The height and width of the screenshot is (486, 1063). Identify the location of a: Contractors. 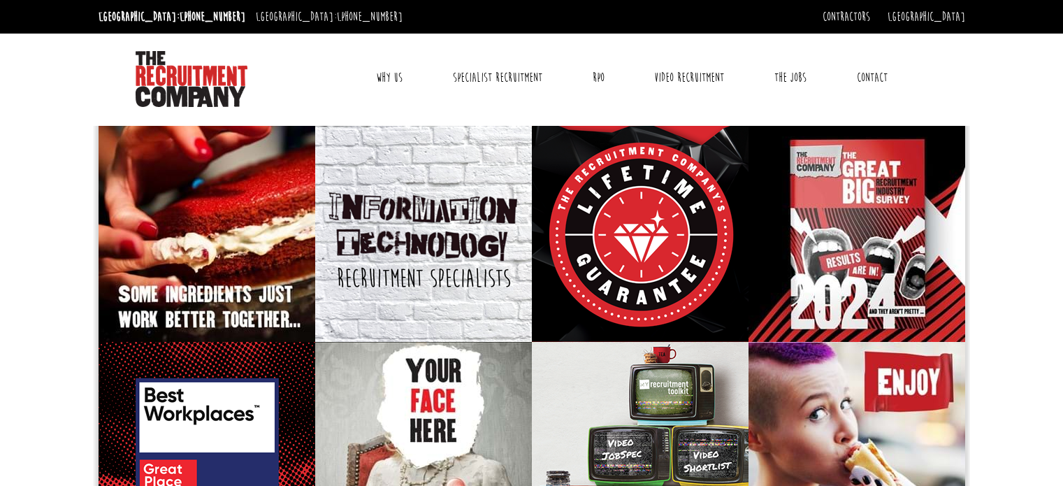
(847, 17).